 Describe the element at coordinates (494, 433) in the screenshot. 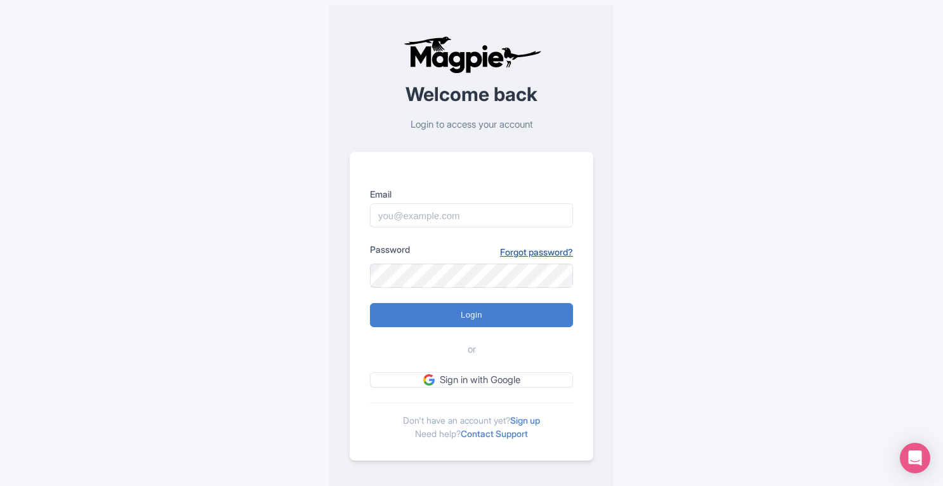

I see `a: Contact Support` at that location.